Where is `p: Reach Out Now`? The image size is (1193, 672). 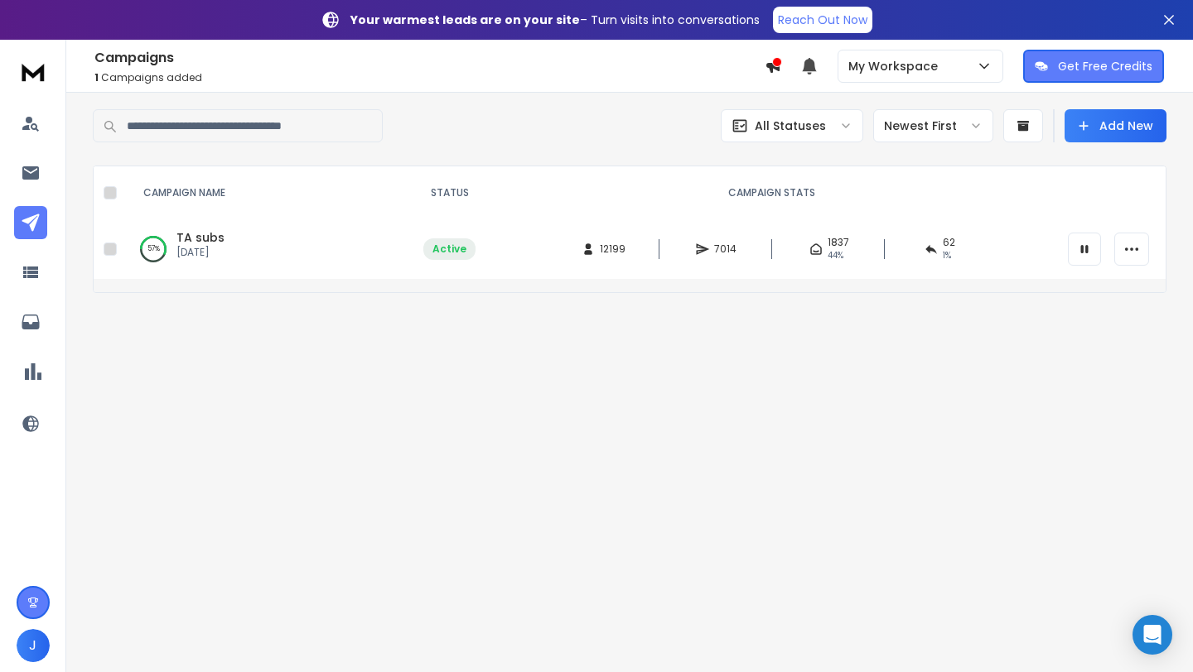 p: Reach Out Now is located at coordinates (822, 20).